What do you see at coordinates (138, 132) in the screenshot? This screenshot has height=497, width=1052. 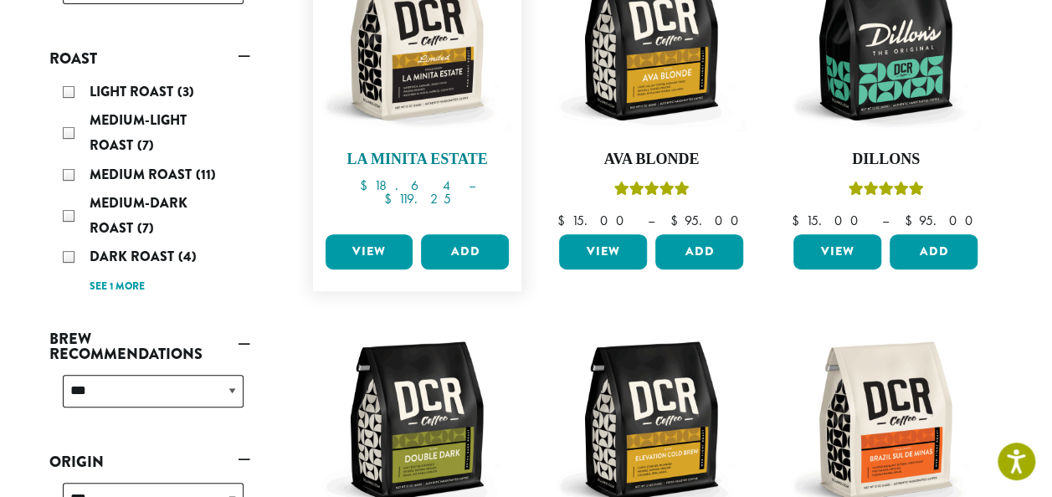 I see `span: Medium-Light Roast` at bounding box center [138, 132].